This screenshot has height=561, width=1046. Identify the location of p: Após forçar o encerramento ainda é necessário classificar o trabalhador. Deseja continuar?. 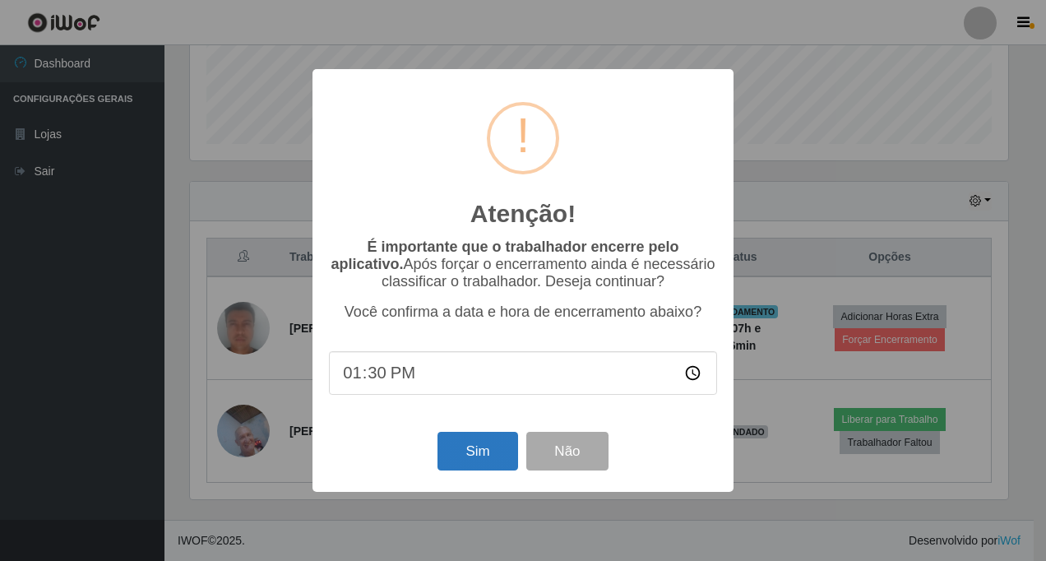
(523, 264).